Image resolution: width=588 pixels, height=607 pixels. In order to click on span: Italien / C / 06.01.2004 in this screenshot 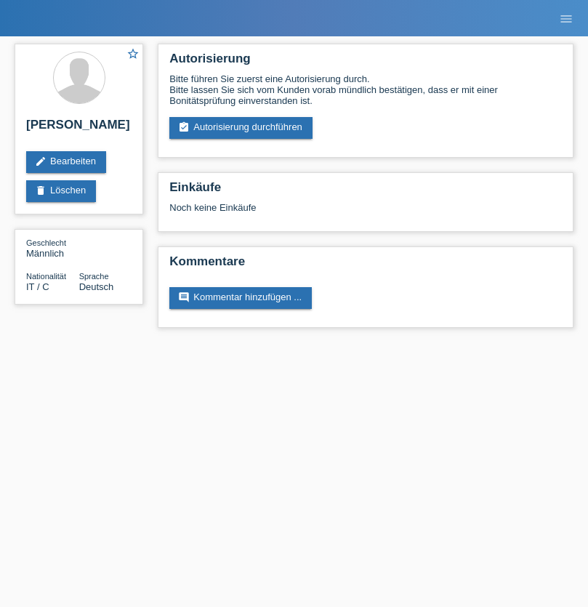, I will do `click(38, 287)`.